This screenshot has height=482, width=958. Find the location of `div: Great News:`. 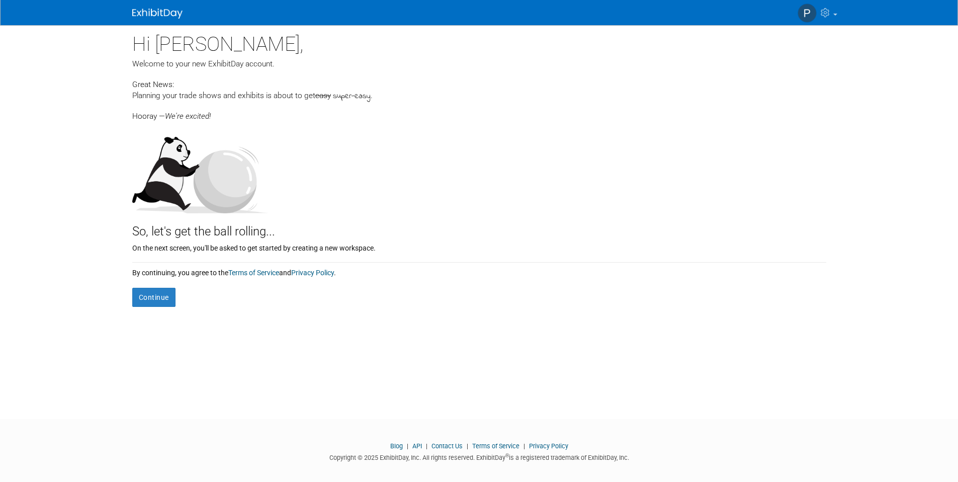

div: Great News: is located at coordinates (479, 84).